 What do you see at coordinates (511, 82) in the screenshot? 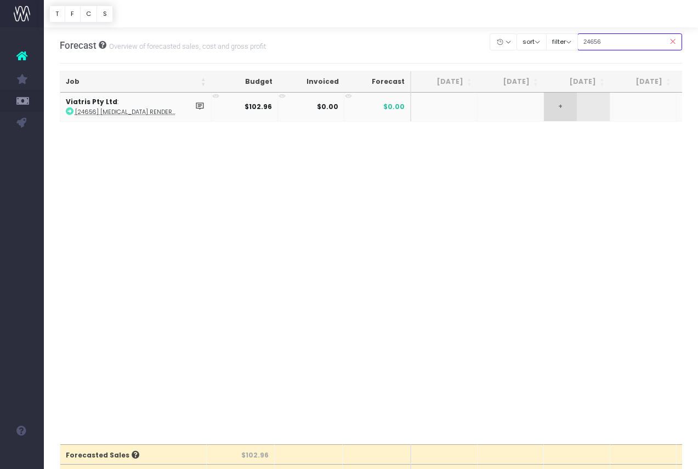
I see `th: Aug 25: activate to sort column ascending` at bounding box center [511, 82].